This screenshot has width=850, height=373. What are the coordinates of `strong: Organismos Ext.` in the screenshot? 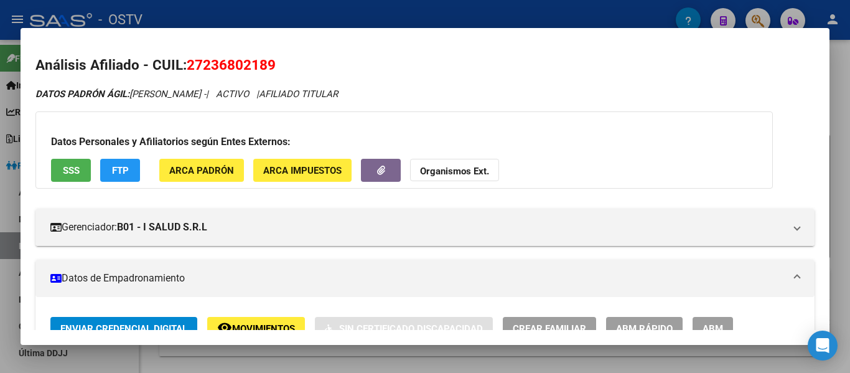 It's located at (454, 171).